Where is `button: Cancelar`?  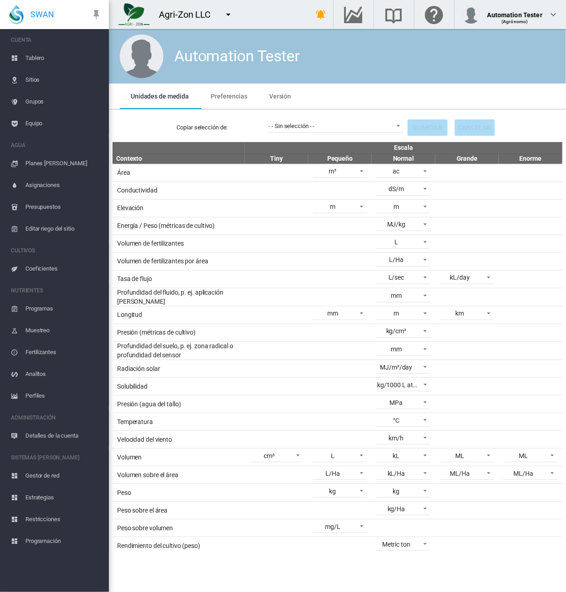
button: Cancelar is located at coordinates (475, 127).